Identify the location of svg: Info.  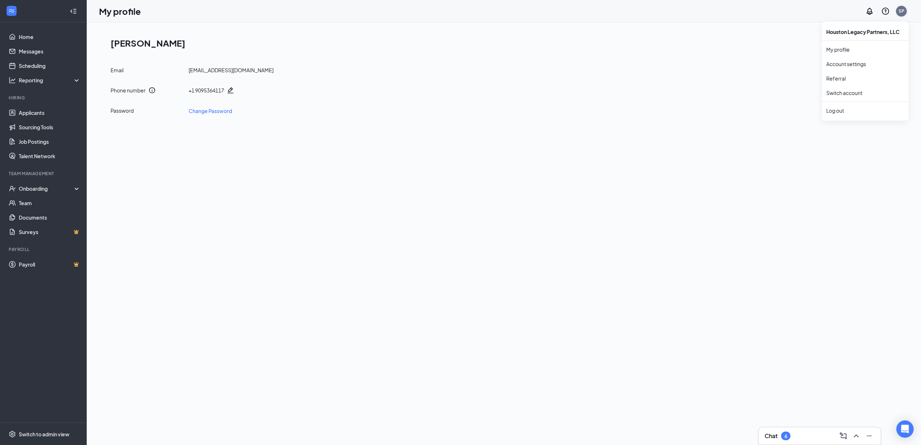
(152, 90).